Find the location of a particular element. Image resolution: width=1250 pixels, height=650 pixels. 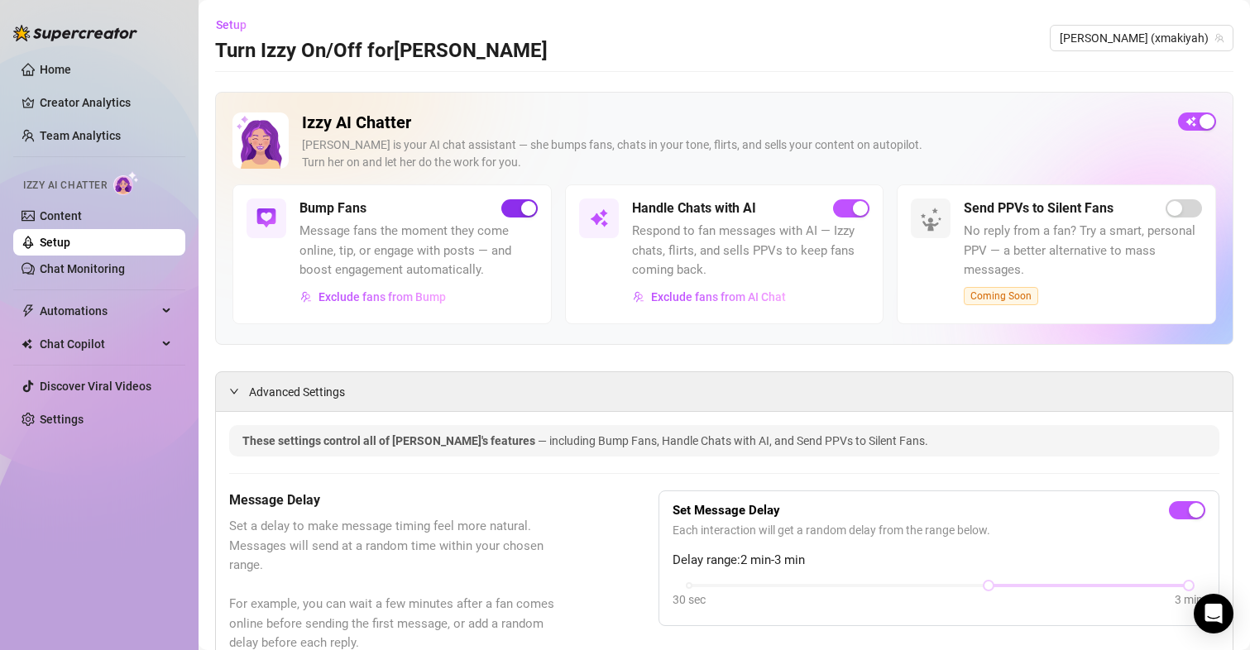

img: AI Chatter is located at coordinates (126, 183).